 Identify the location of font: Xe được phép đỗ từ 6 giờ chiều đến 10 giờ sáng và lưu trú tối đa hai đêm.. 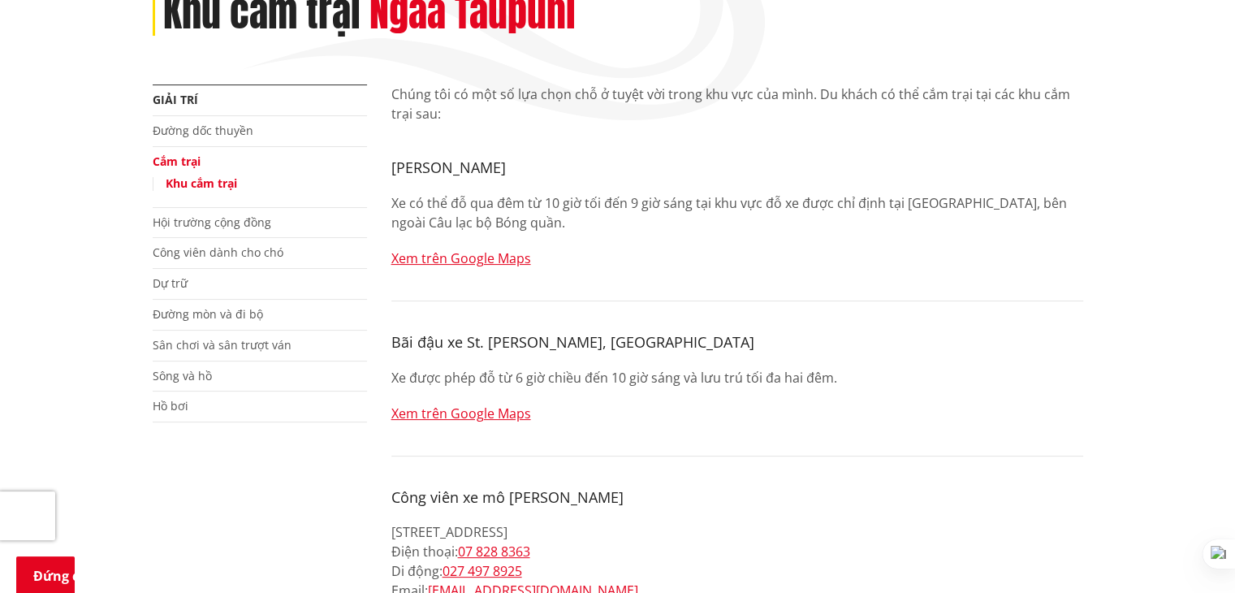
(614, 377).